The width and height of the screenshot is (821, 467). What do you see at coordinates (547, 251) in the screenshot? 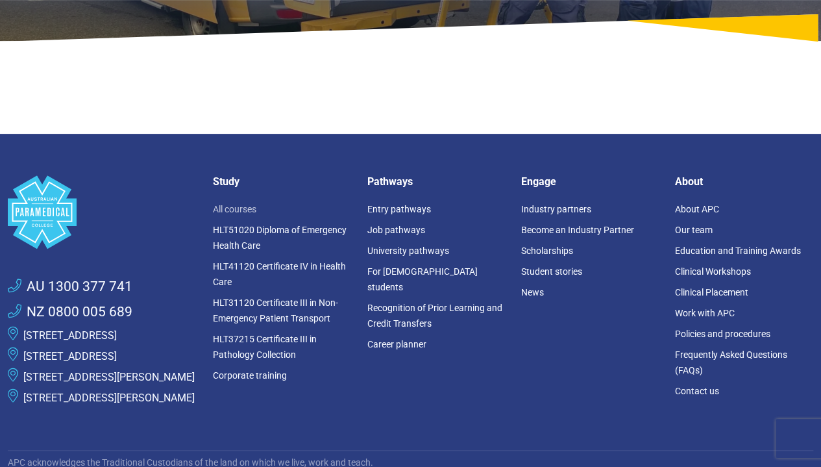
I see `a: Scholarships` at bounding box center [547, 251].